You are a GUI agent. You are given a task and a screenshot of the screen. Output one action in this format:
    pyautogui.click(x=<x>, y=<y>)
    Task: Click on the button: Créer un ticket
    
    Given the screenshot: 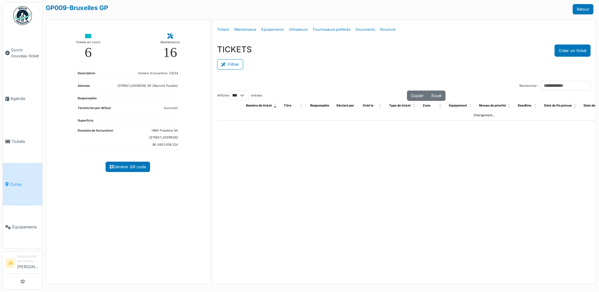 What is the action you would take?
    pyautogui.click(x=572, y=50)
    